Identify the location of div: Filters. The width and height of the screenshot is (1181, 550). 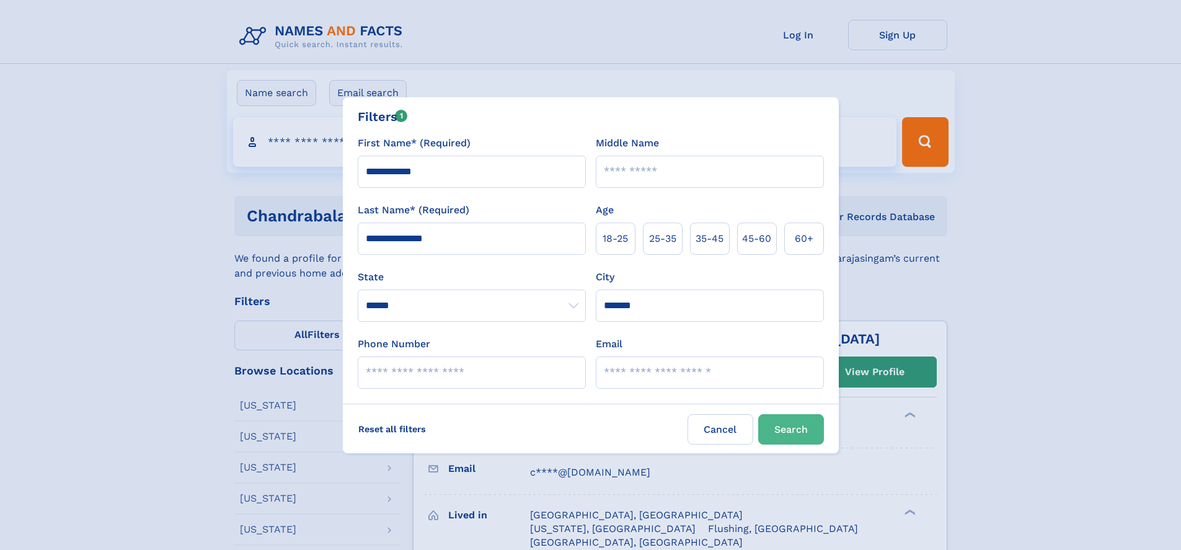
(383, 117).